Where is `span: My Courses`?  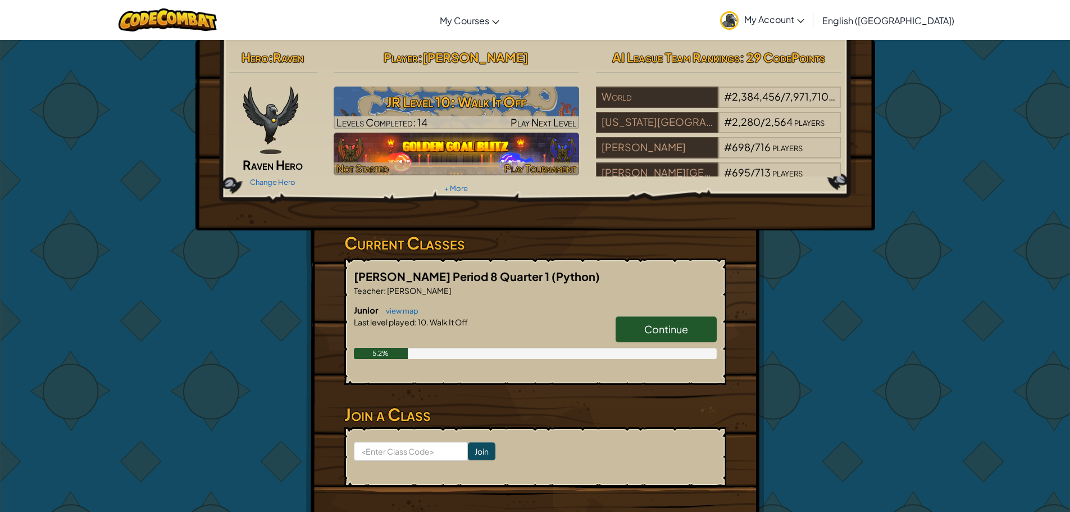
span: My Courses is located at coordinates (464, 20).